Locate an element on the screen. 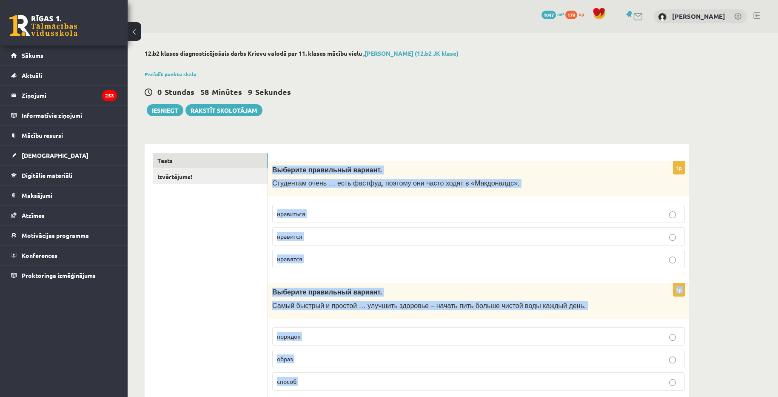 This screenshot has height=397, width=778. span: Самый быстрый и простой … улучшить здоровье – начать пить больше чистой воды каждый день. is located at coordinates (429, 305).